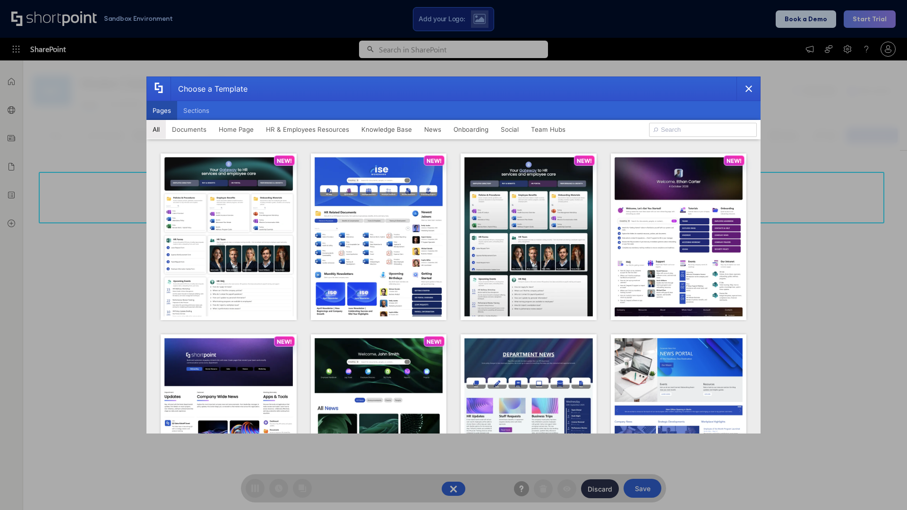  What do you see at coordinates (510, 129) in the screenshot?
I see `button: Social` at bounding box center [510, 129].